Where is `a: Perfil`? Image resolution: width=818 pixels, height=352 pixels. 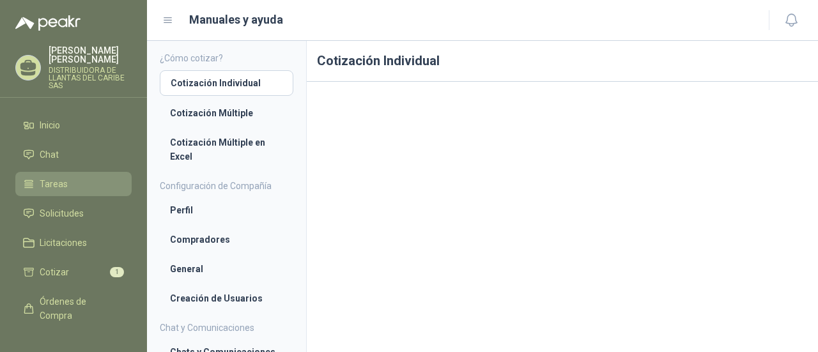 a: Perfil is located at coordinates (226, 210).